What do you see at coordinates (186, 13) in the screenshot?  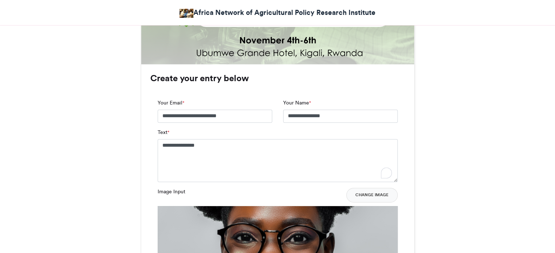 I see `img: Africa Network of Agricultural Policy Research Institute` at bounding box center [186, 13].